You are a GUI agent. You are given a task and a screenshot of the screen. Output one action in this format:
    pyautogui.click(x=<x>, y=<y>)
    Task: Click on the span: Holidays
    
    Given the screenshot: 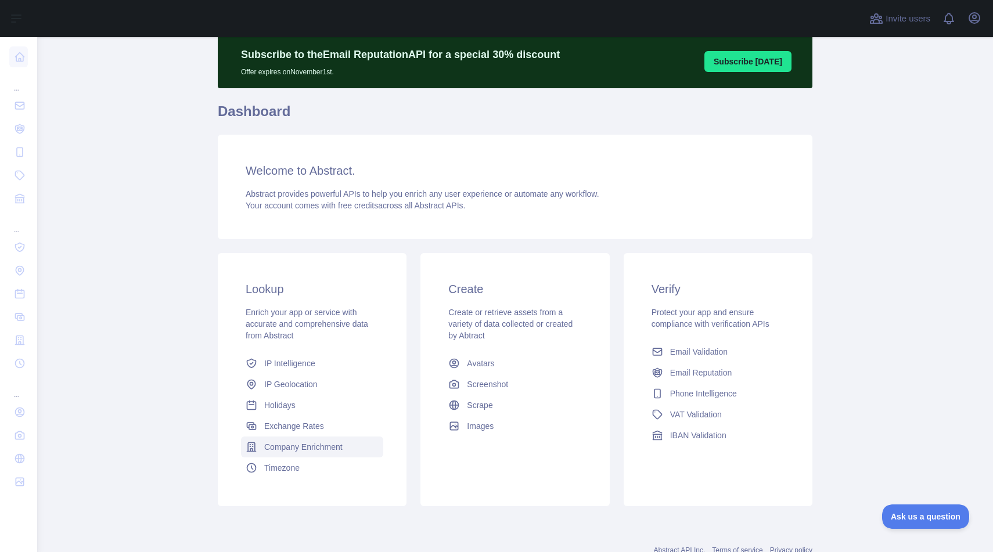 What is the action you would take?
    pyautogui.click(x=280, y=405)
    